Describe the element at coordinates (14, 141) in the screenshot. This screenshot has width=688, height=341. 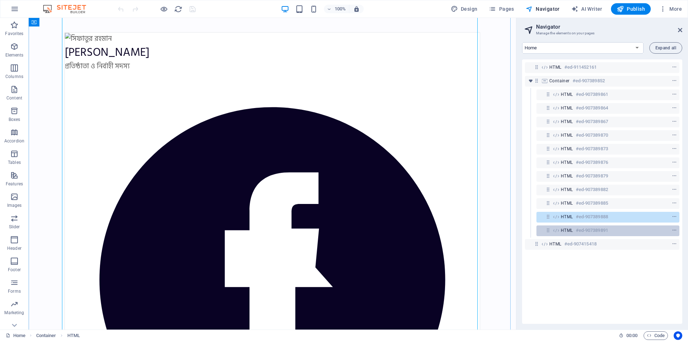
I see `p: Accordion` at that location.